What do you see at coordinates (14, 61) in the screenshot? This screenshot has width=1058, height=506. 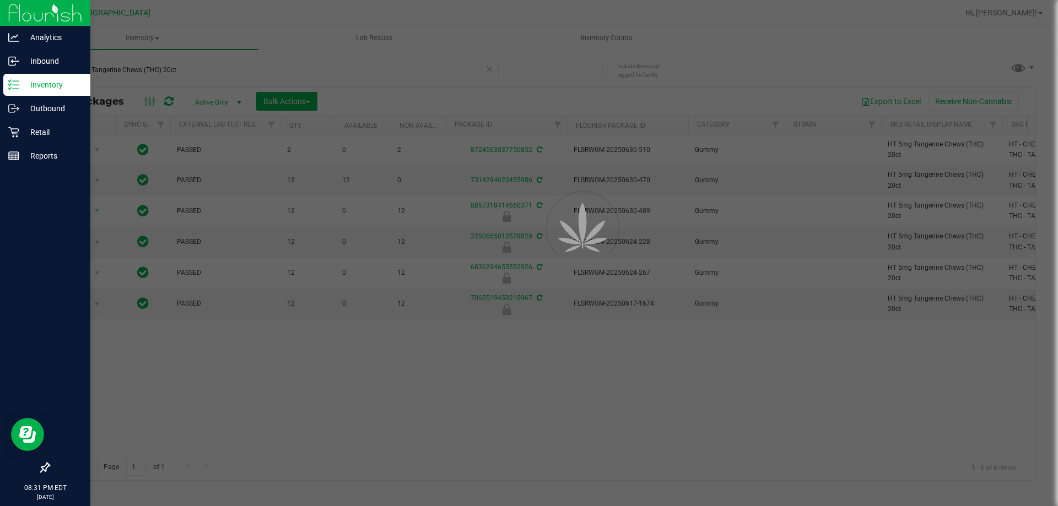 I see `inline-svg: Inbound` at bounding box center [14, 61].